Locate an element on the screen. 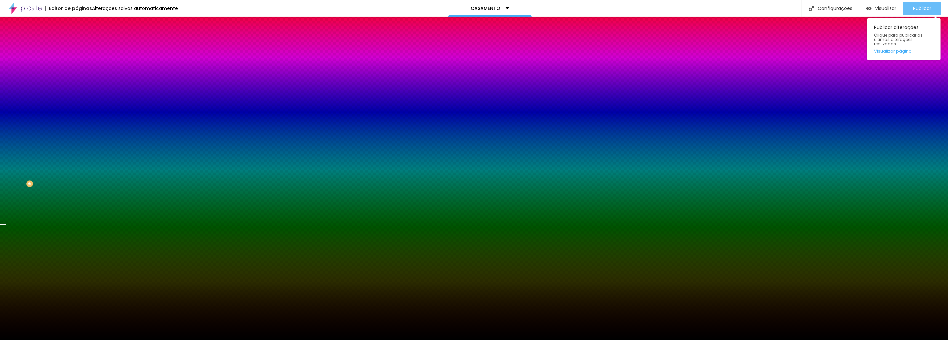 This screenshot has width=948, height=340. button: Publicar is located at coordinates (922, 8).